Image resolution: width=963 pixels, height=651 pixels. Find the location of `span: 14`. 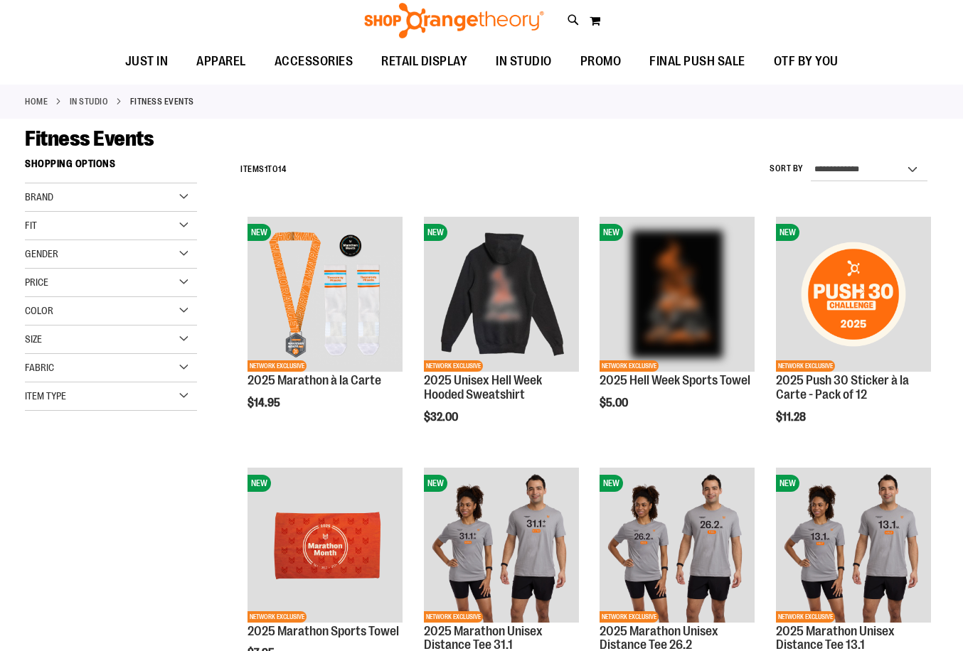

span: 14 is located at coordinates (282, 169).